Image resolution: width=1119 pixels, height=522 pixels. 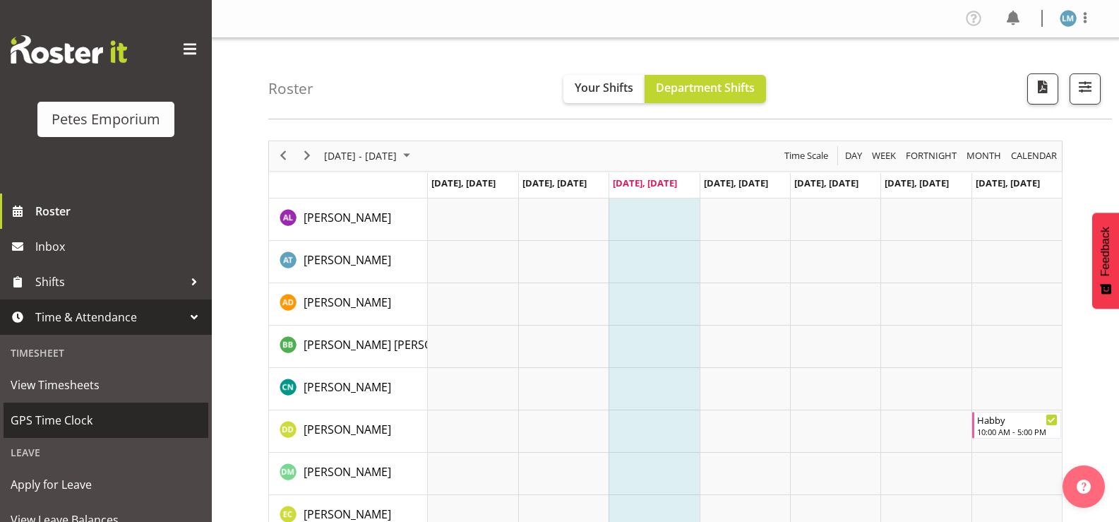 I want to click on a: Apply for Leave, so click(x=106, y=484).